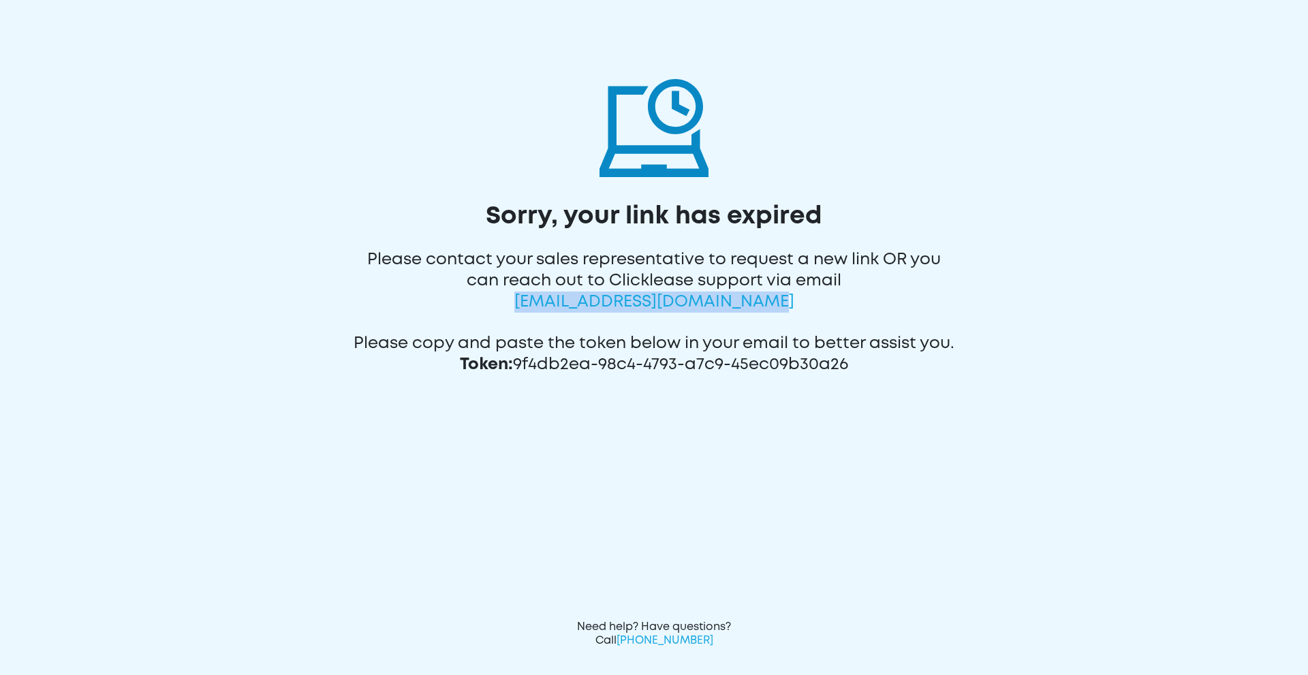  I want to click on img: invalid-token-icon.svg, so click(654, 123).